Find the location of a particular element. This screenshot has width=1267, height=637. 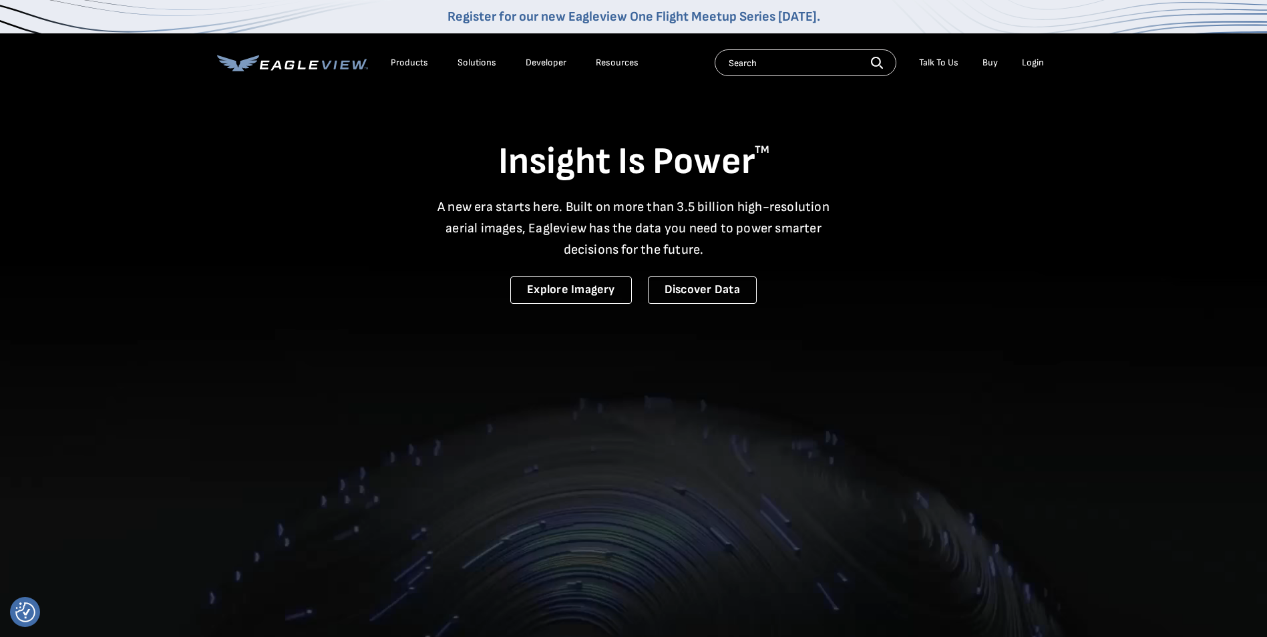

div: Solutions is located at coordinates (477, 63).